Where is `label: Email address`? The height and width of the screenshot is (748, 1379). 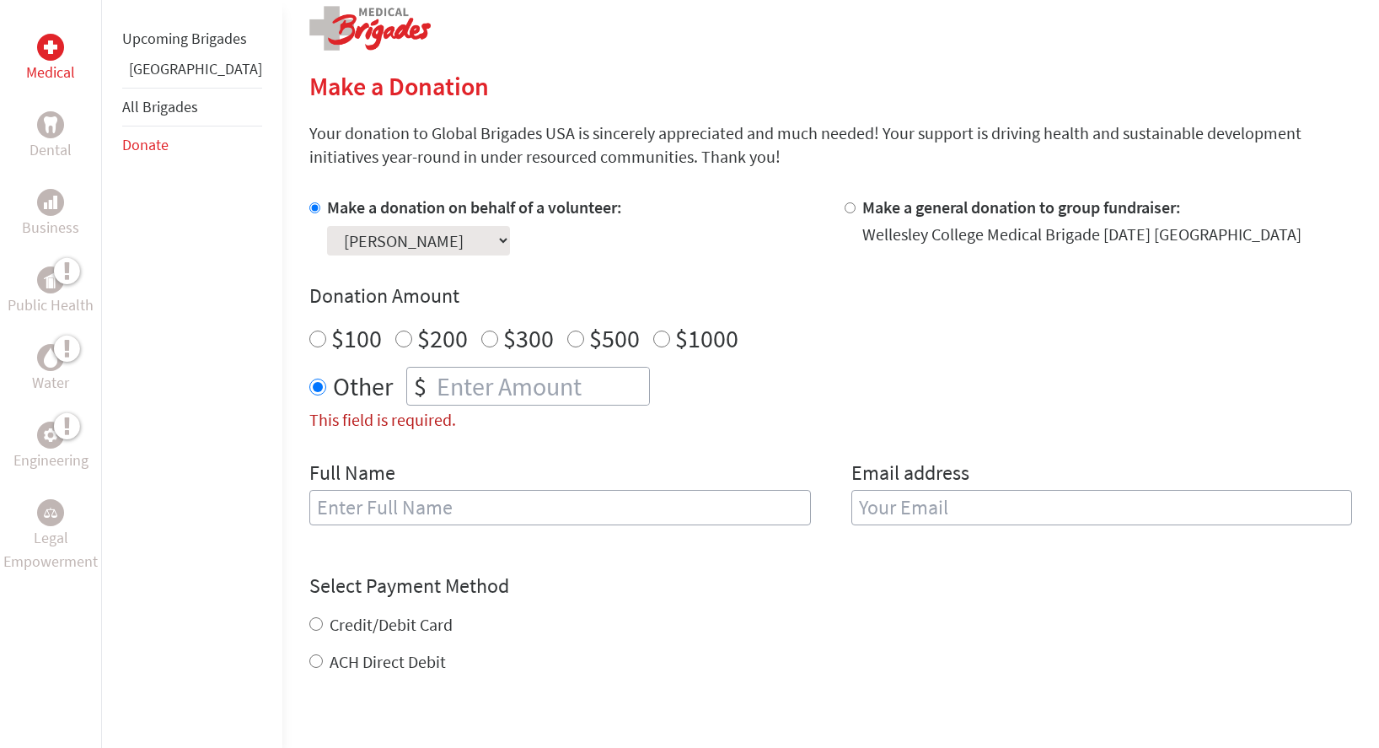
label: Email address is located at coordinates (911, 475).